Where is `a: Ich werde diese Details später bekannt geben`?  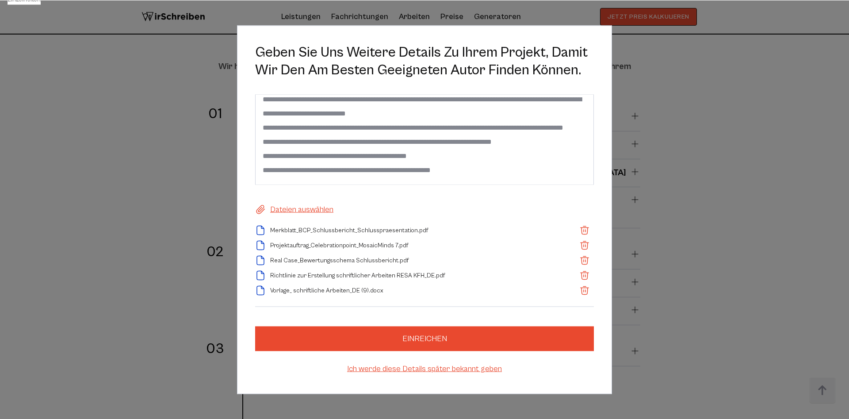 a: Ich werde diese Details später bekannt geben is located at coordinates (425, 368).